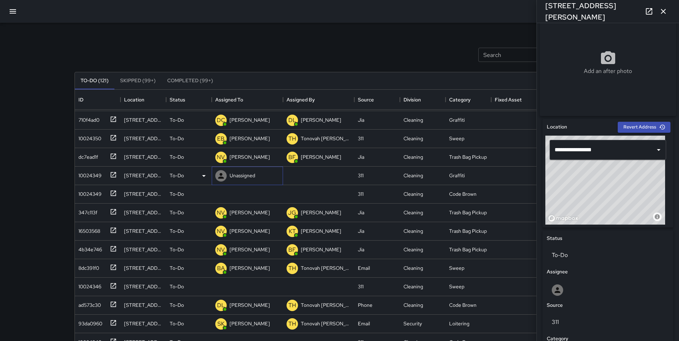 The width and height of the screenshot is (679, 341). I want to click on div: 347c113f, so click(86, 211).